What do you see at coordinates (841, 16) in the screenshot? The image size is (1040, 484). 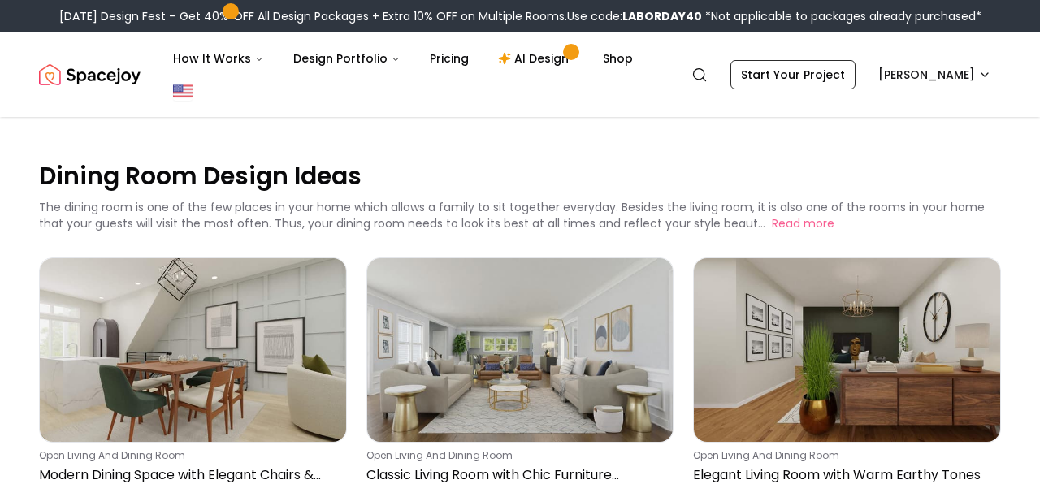 I see `span: *Not applicable to packages already purchased*` at bounding box center [841, 16].